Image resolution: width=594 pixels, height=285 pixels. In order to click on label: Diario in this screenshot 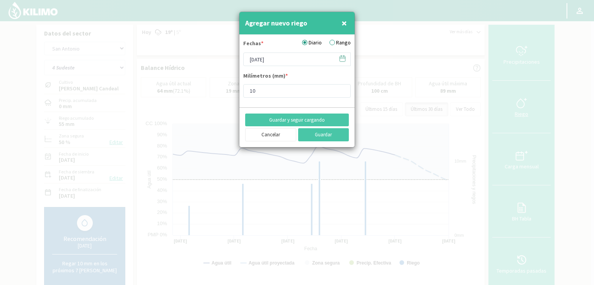, I will do `click(312, 43)`.